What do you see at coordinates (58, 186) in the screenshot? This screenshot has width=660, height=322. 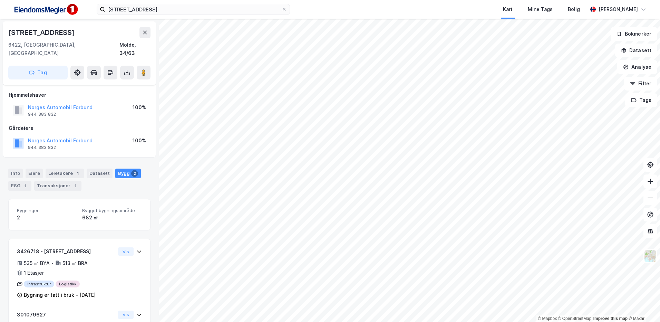 I see `div: Transaksjoner` at bounding box center [58, 186].